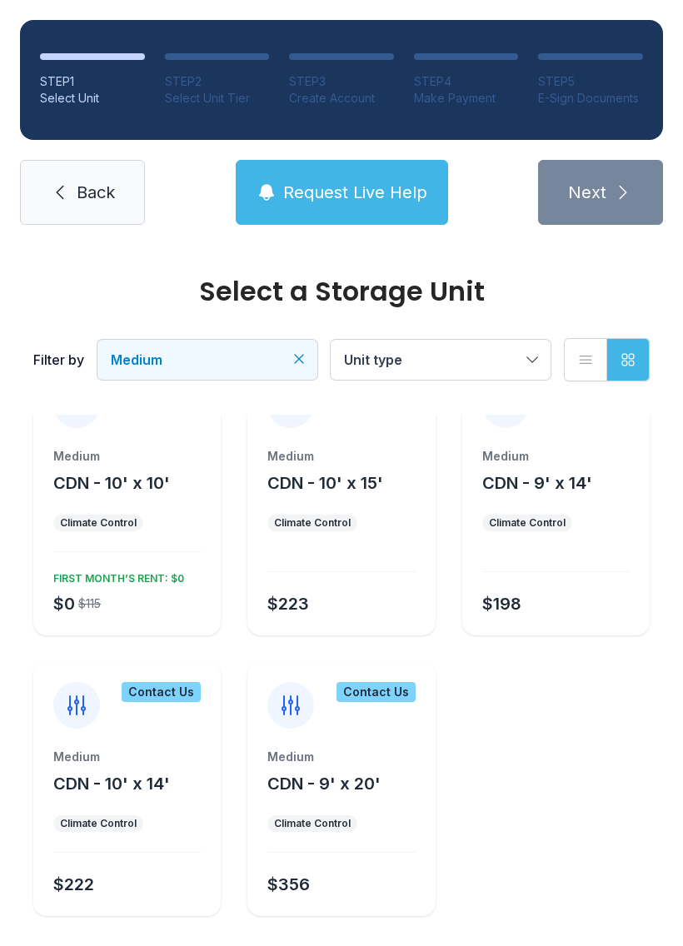 This screenshot has width=683, height=946. I want to click on div: Create Account, so click(342, 98).